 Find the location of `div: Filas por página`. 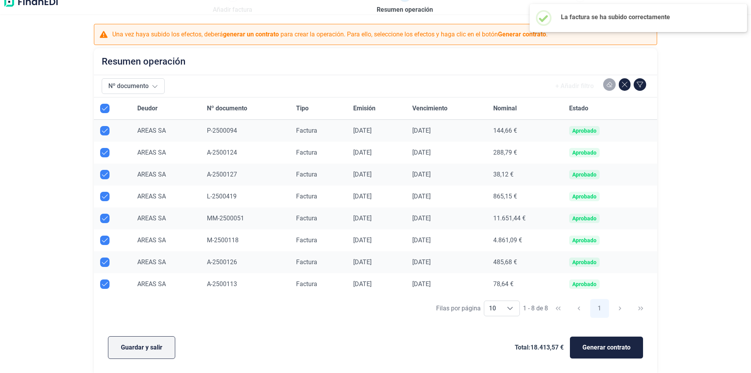

div: Filas por página is located at coordinates (459, 308).